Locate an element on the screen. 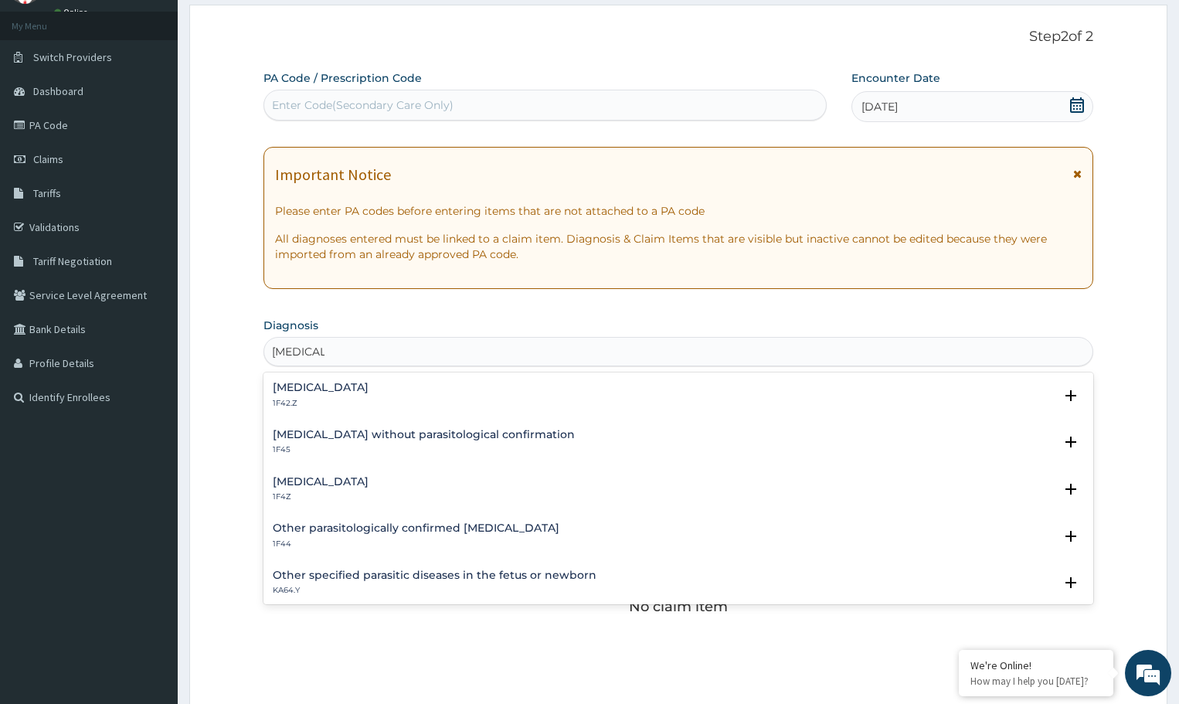  textarea: Type your message and hit 'Enter' is located at coordinates (151, 449).